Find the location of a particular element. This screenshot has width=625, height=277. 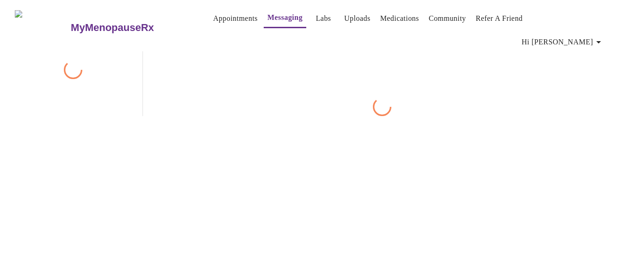

button: Labs is located at coordinates (323, 18).